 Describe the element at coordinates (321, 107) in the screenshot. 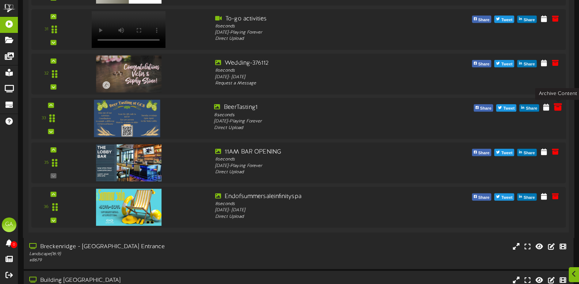

I see `div: BeerTasting1` at that location.